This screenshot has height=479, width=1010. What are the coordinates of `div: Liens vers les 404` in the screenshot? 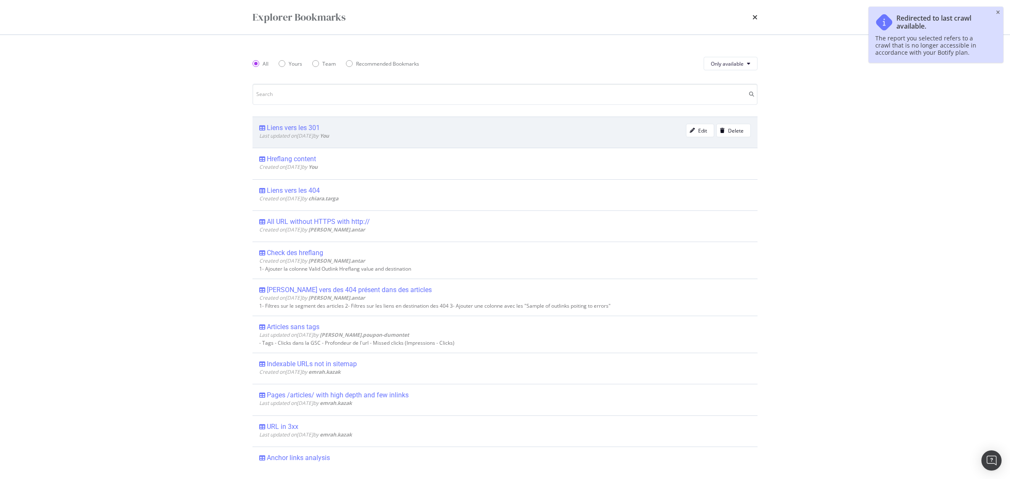 It's located at (293, 191).